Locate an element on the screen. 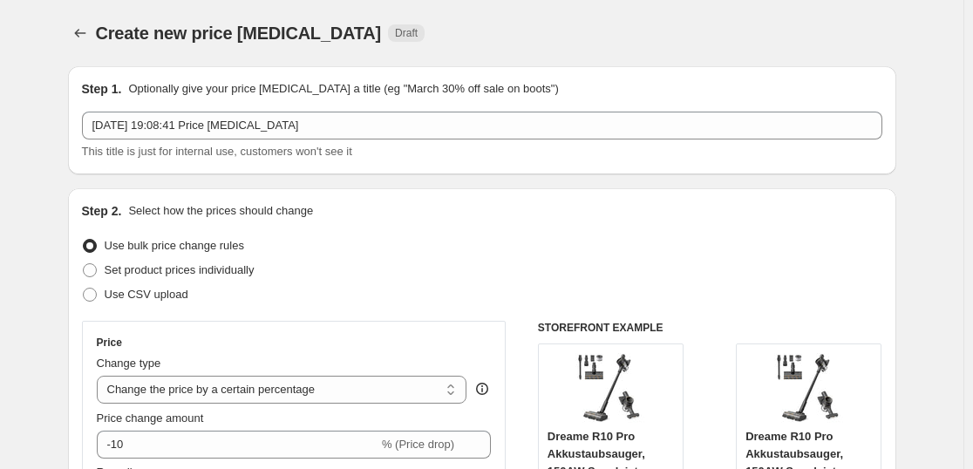 The width and height of the screenshot is (973, 469). h3: Price is located at coordinates (109, 343).